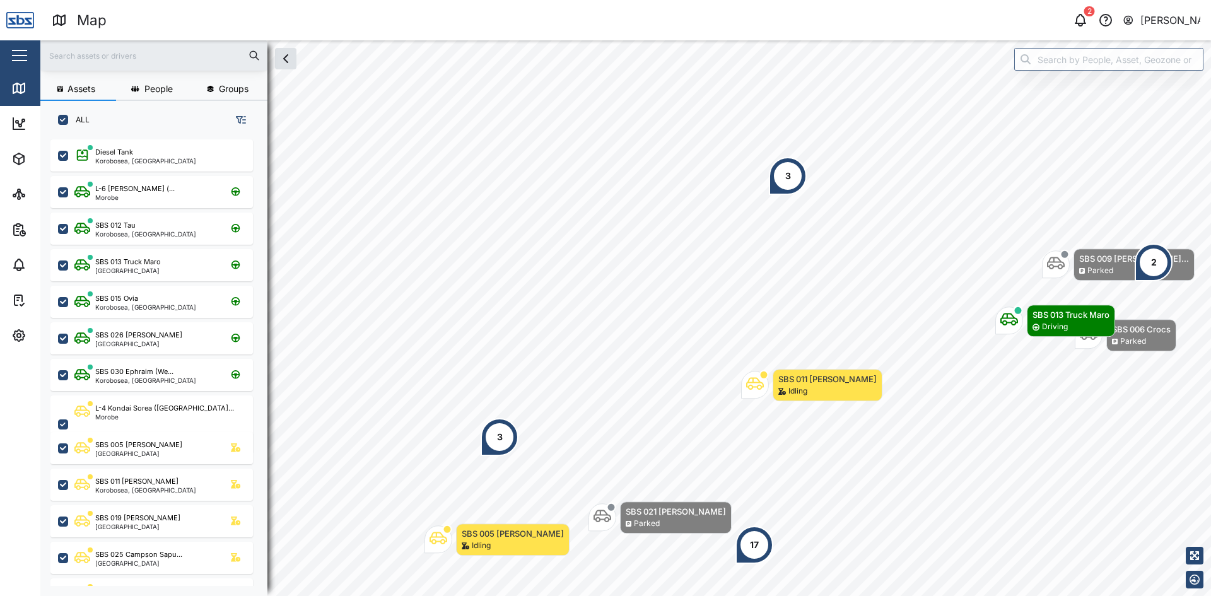  Describe the element at coordinates (139, 554) in the screenshot. I see `div: SBS 025 Campson Sapu...` at that location.